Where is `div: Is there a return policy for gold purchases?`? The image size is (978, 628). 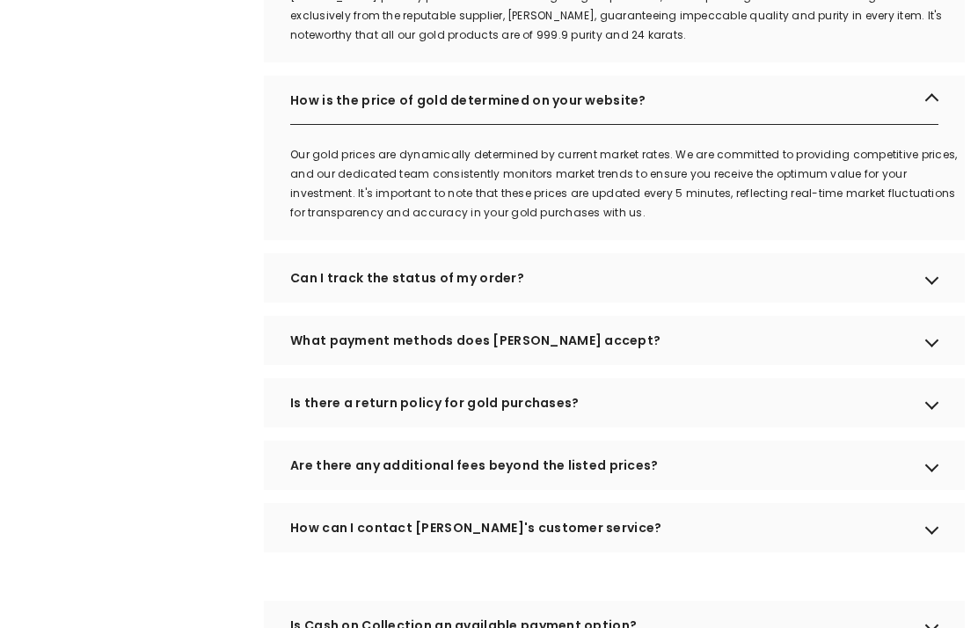
div: Is there a return policy for gold purchases? is located at coordinates (614, 403).